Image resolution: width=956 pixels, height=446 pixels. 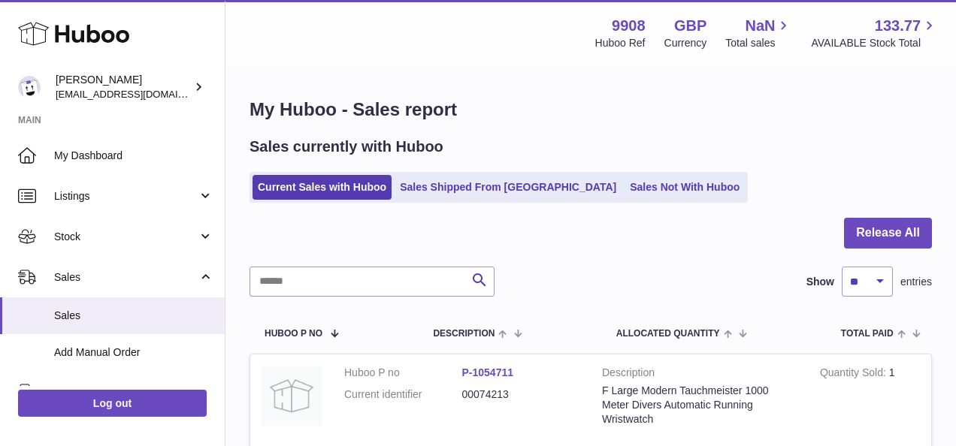 What do you see at coordinates (403, 373) in the screenshot?
I see `dt: Huboo P no` at bounding box center [403, 373].